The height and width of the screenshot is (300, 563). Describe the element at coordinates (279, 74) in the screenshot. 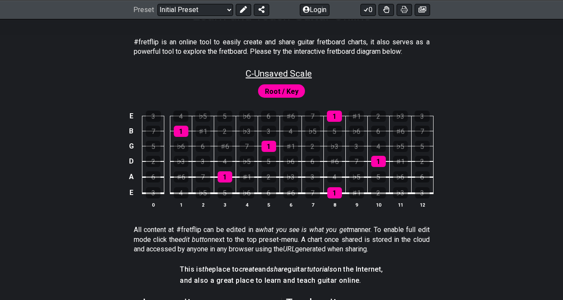

I see `span: C - Unsaved Scale` at that location.